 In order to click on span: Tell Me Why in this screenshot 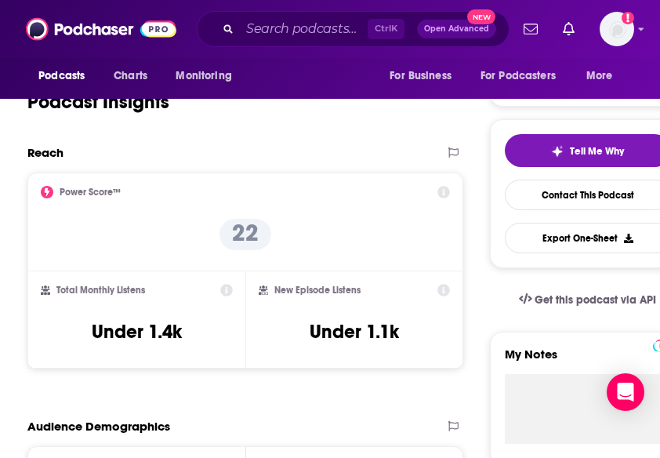, I will do `click(596, 151)`.